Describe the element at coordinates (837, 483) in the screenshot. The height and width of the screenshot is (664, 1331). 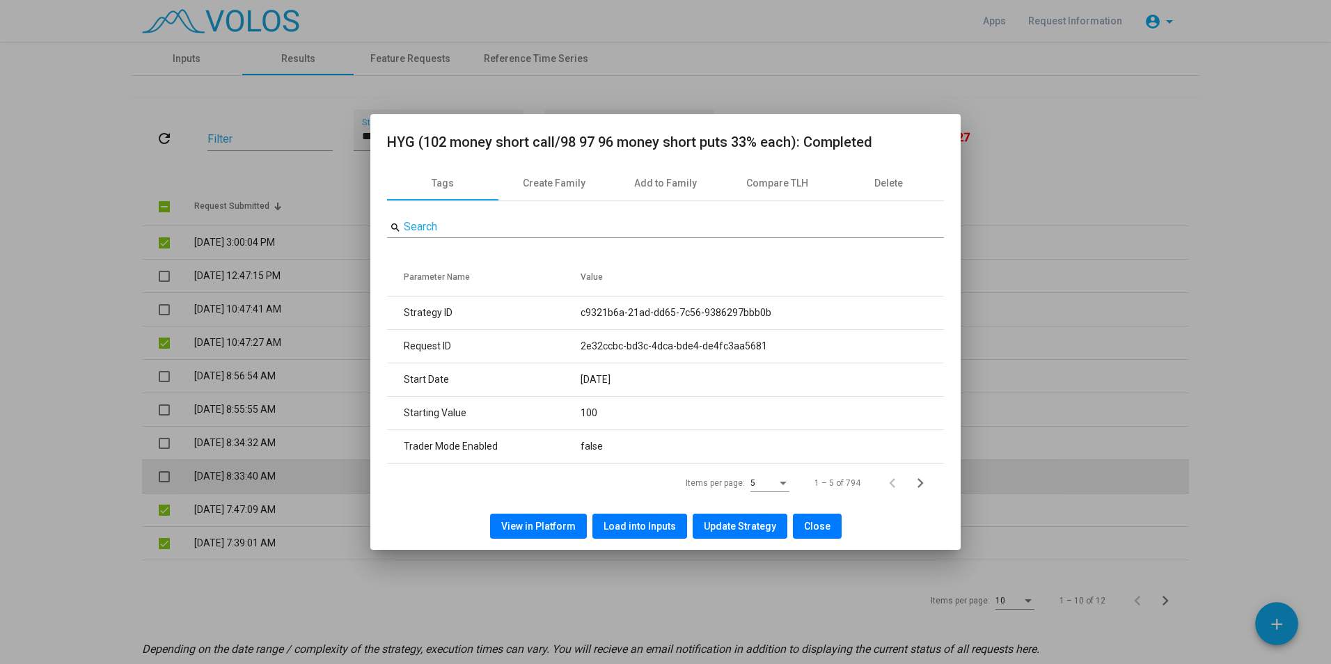
I see `div: 1 – 5 of 794` at that location.